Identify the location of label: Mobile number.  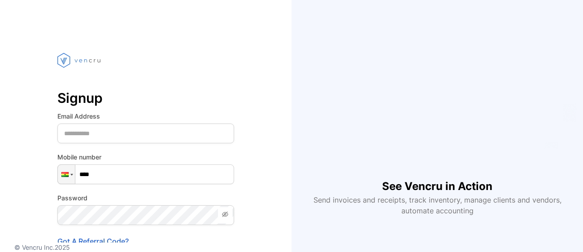
(146, 157).